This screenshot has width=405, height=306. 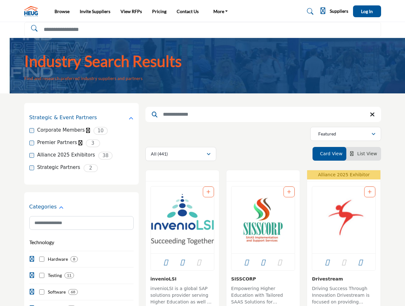 I want to click on span: 2, so click(x=90, y=168).